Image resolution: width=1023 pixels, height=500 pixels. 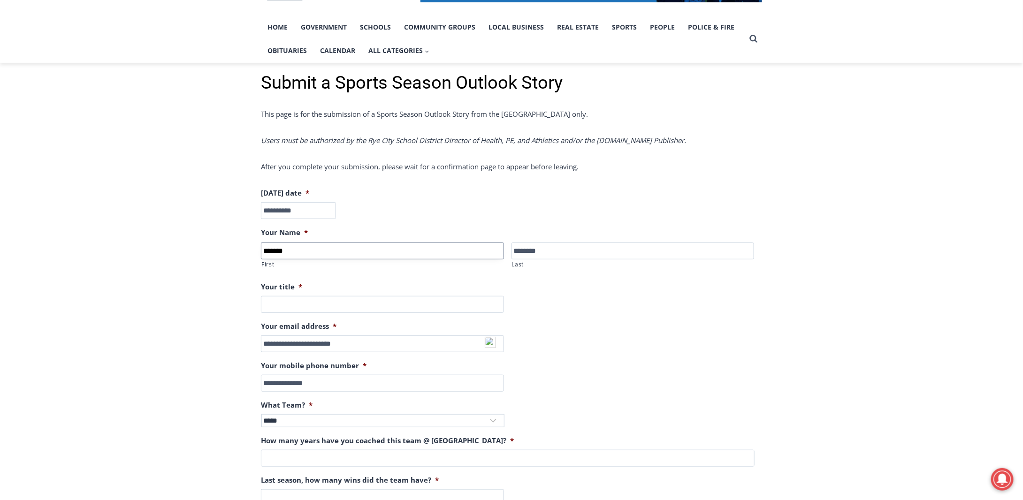 I want to click on label: Your email address, so click(x=298, y=327).